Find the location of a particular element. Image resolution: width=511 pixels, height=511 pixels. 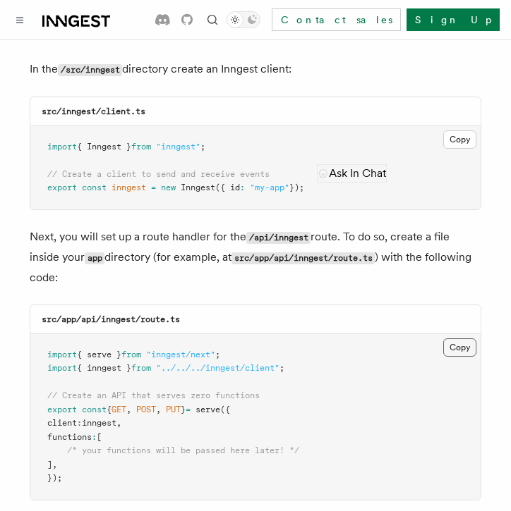

span: // Create an API that serves zero functions is located at coordinates (153, 396).